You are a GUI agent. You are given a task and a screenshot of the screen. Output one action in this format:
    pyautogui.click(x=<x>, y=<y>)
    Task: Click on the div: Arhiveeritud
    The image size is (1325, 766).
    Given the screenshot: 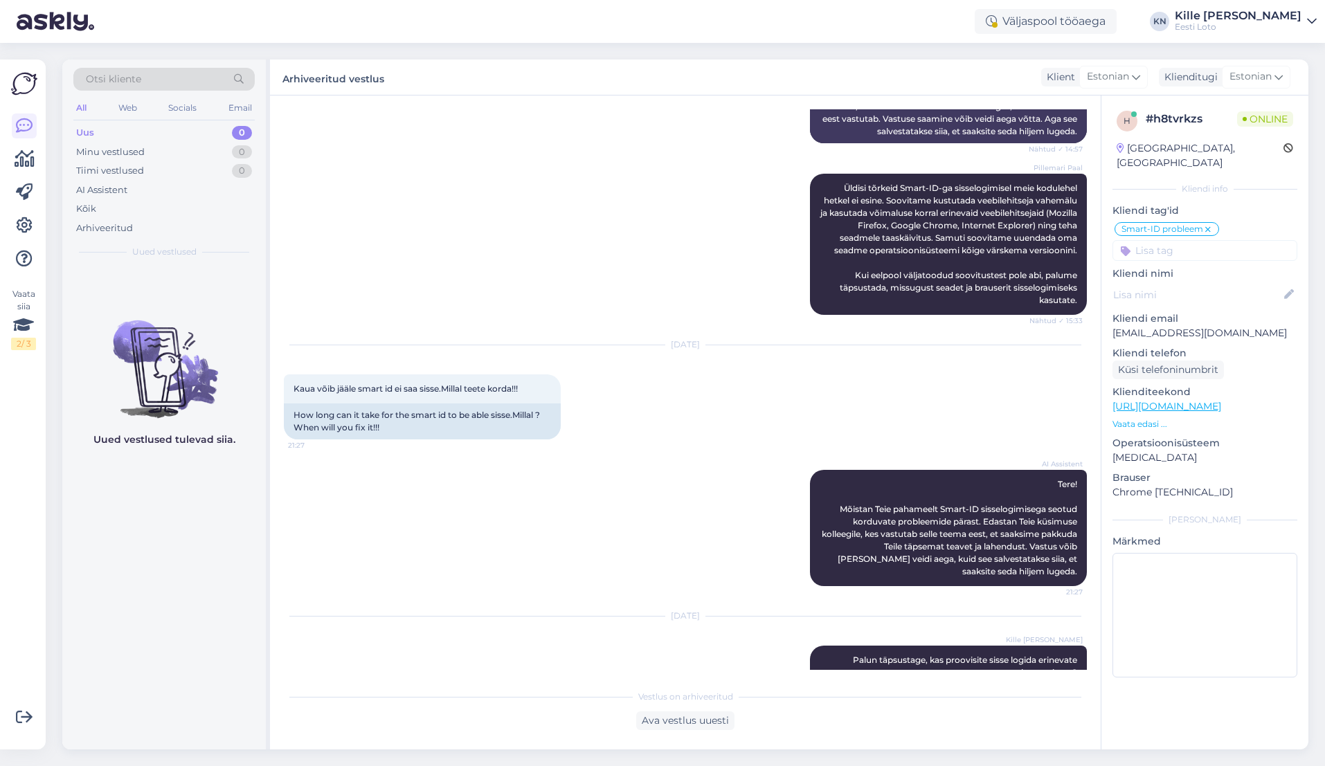 What is the action you would take?
    pyautogui.click(x=105, y=228)
    